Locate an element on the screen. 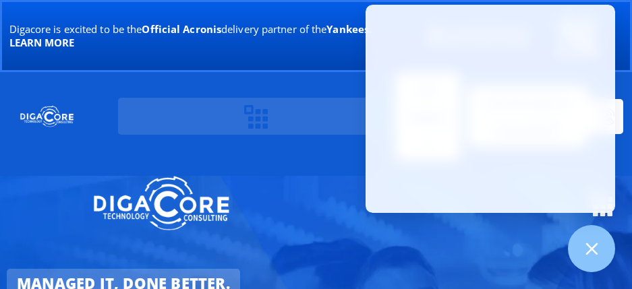 The width and height of the screenshot is (632, 289). strong: LEARN MORE is located at coordinates (42, 42).